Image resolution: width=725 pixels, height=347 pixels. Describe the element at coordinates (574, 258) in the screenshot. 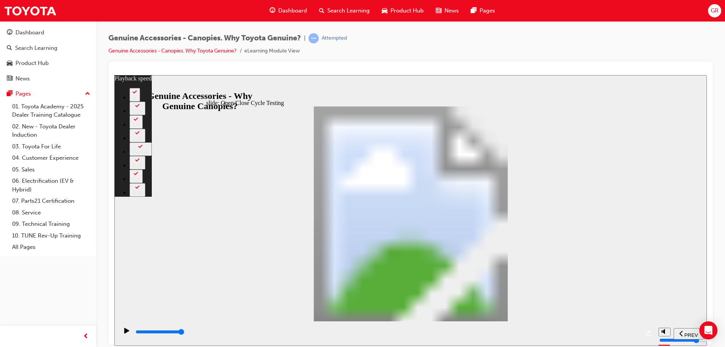

I see `nav: slide navigation` at that location.